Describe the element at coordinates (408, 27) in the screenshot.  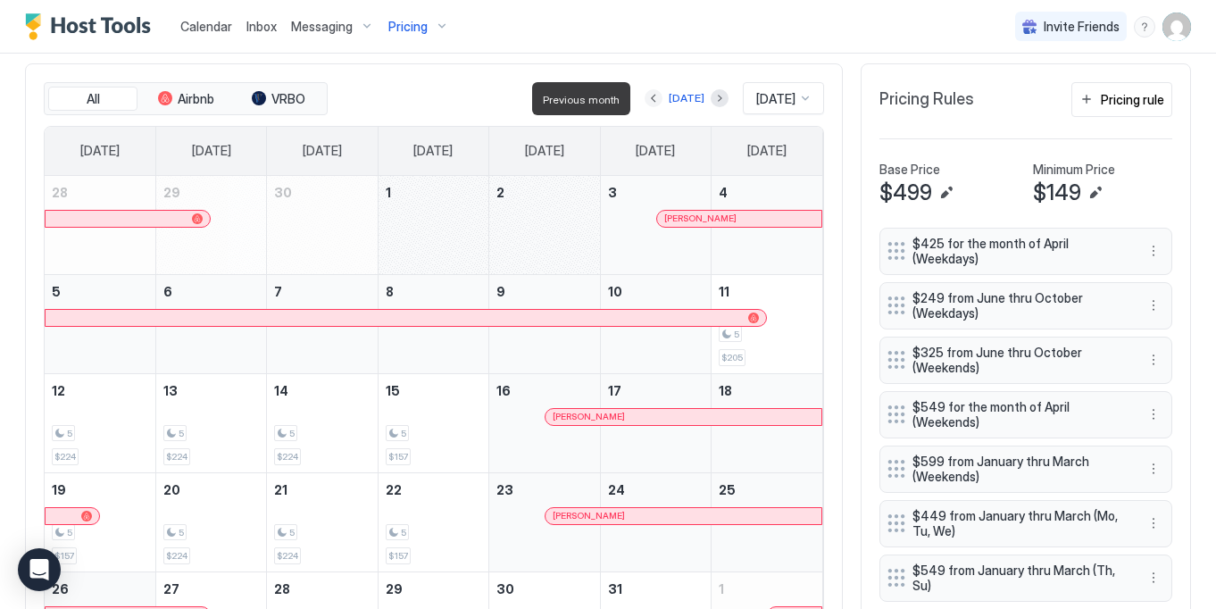
I see `span: Pricing` at that location.